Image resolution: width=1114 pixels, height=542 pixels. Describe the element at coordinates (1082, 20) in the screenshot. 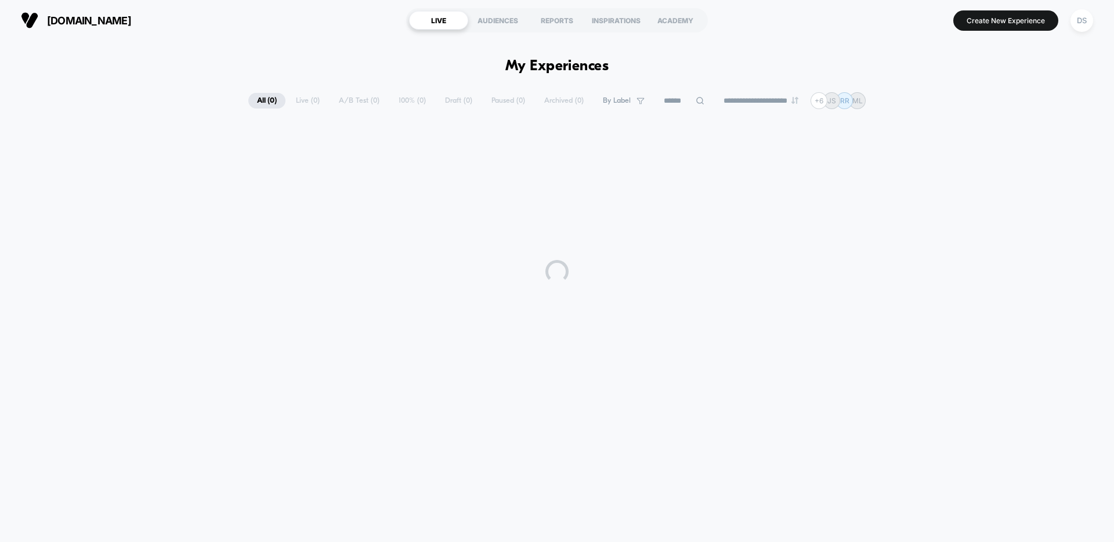

I see `button: DS` at that location.